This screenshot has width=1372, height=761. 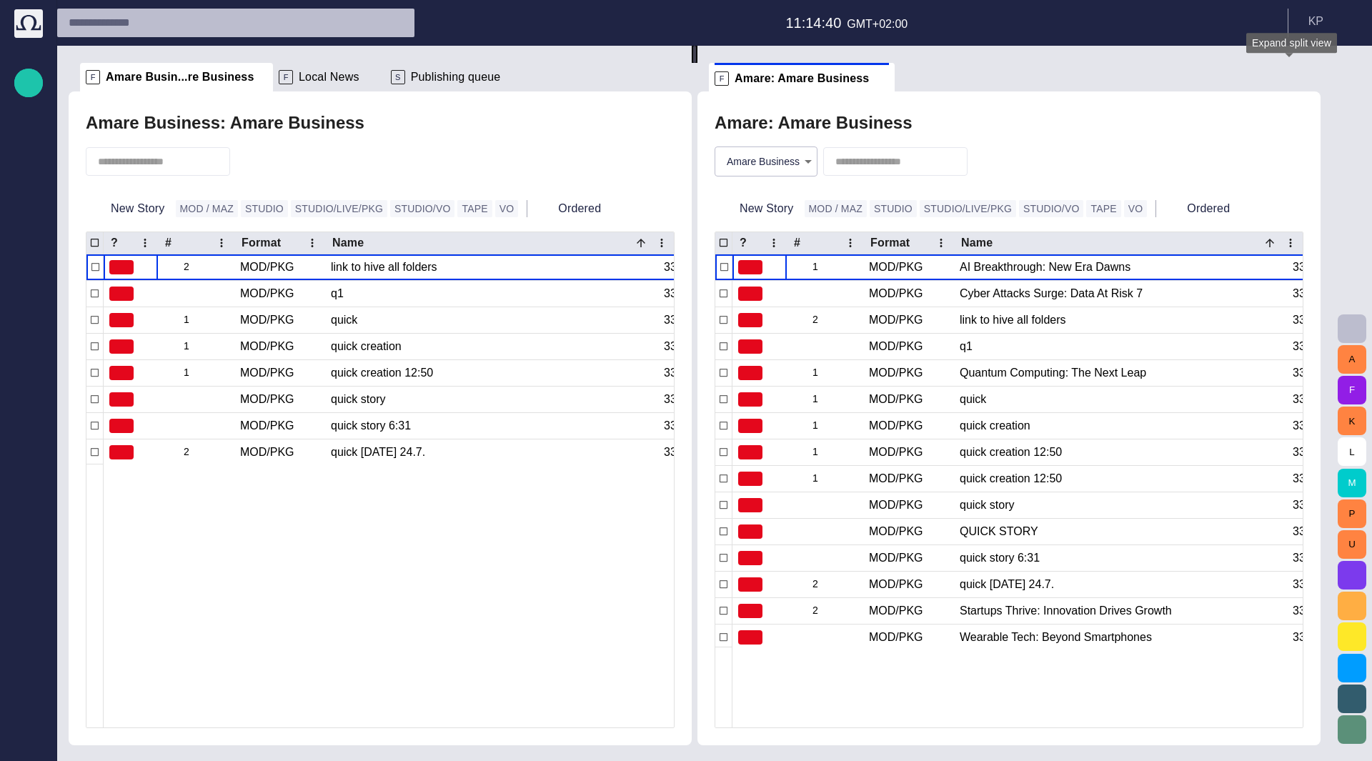 What do you see at coordinates (1120, 400) in the screenshot?
I see `div: quick` at bounding box center [1120, 400].